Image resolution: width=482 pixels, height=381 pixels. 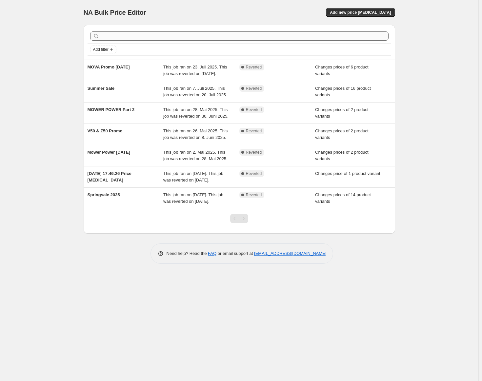 What do you see at coordinates (235, 253) in the screenshot?
I see `span: or email support at` at bounding box center [235, 253].